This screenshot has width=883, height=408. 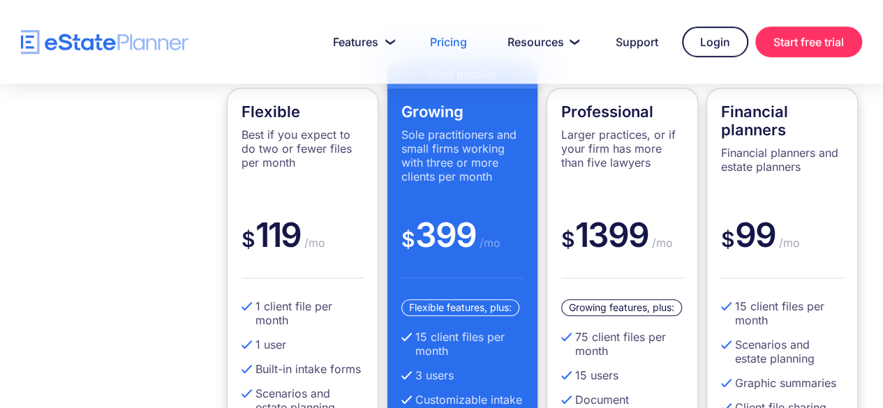 What do you see at coordinates (460, 308) in the screenshot?
I see `div: Flexible features, plus:` at bounding box center [460, 308].